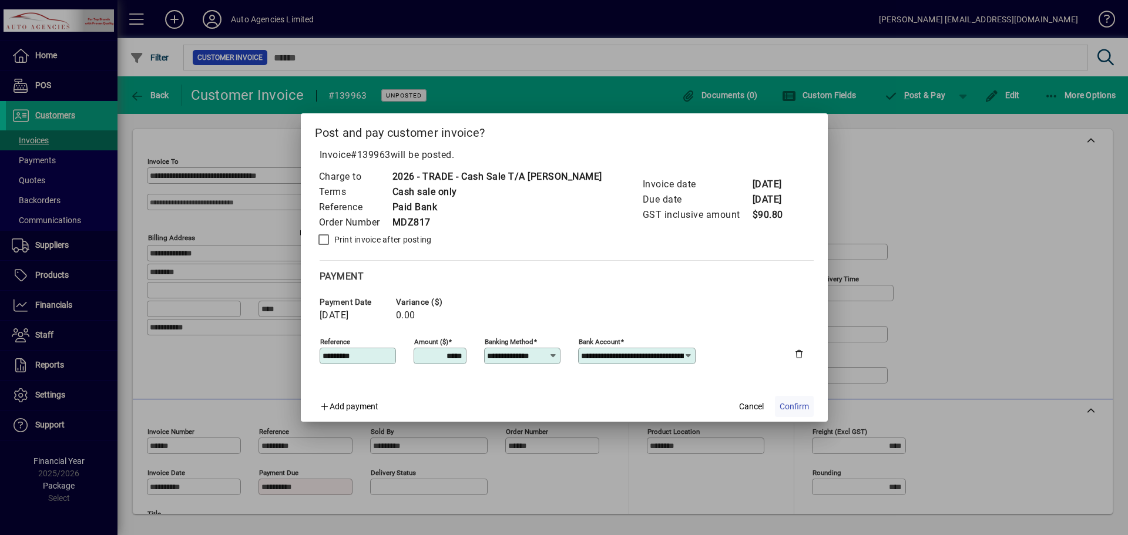  Describe the element at coordinates (431, 342) in the screenshot. I see `mat-label: Amount ($)` at that location.